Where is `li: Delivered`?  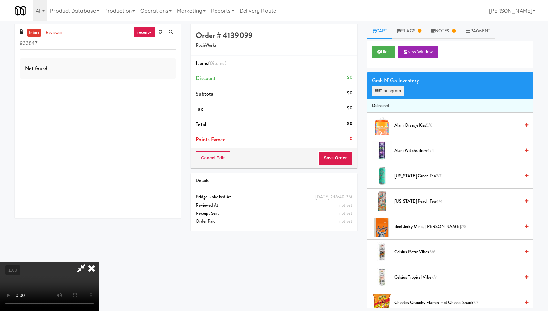
li: Delivered is located at coordinates (450, 106).